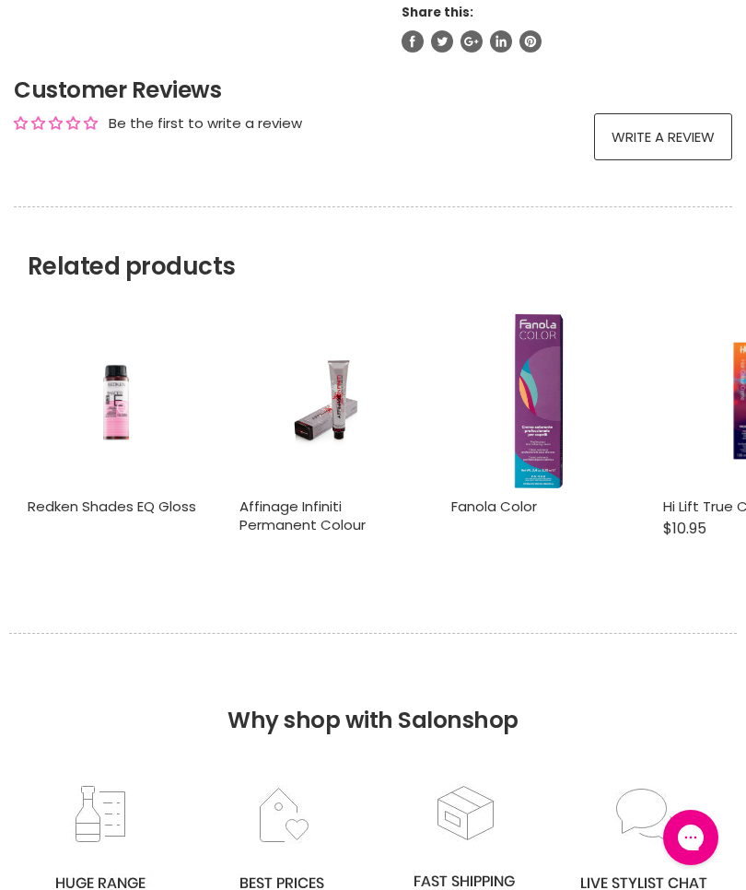 This screenshot has width=746, height=890. I want to click on aside: Share this:, so click(566, 28).